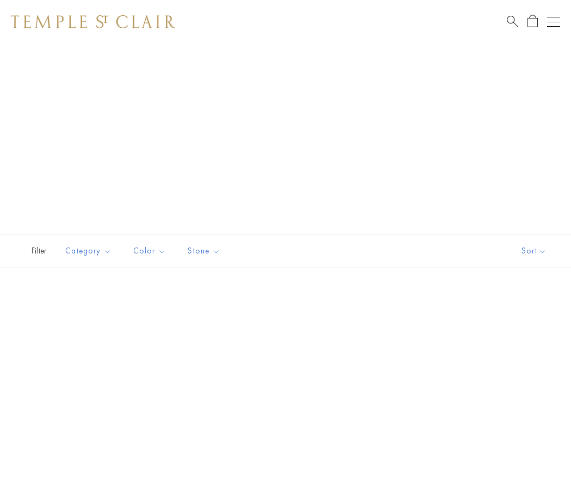  Describe the element at coordinates (534, 251) in the screenshot. I see `button: Show sort by` at that location.